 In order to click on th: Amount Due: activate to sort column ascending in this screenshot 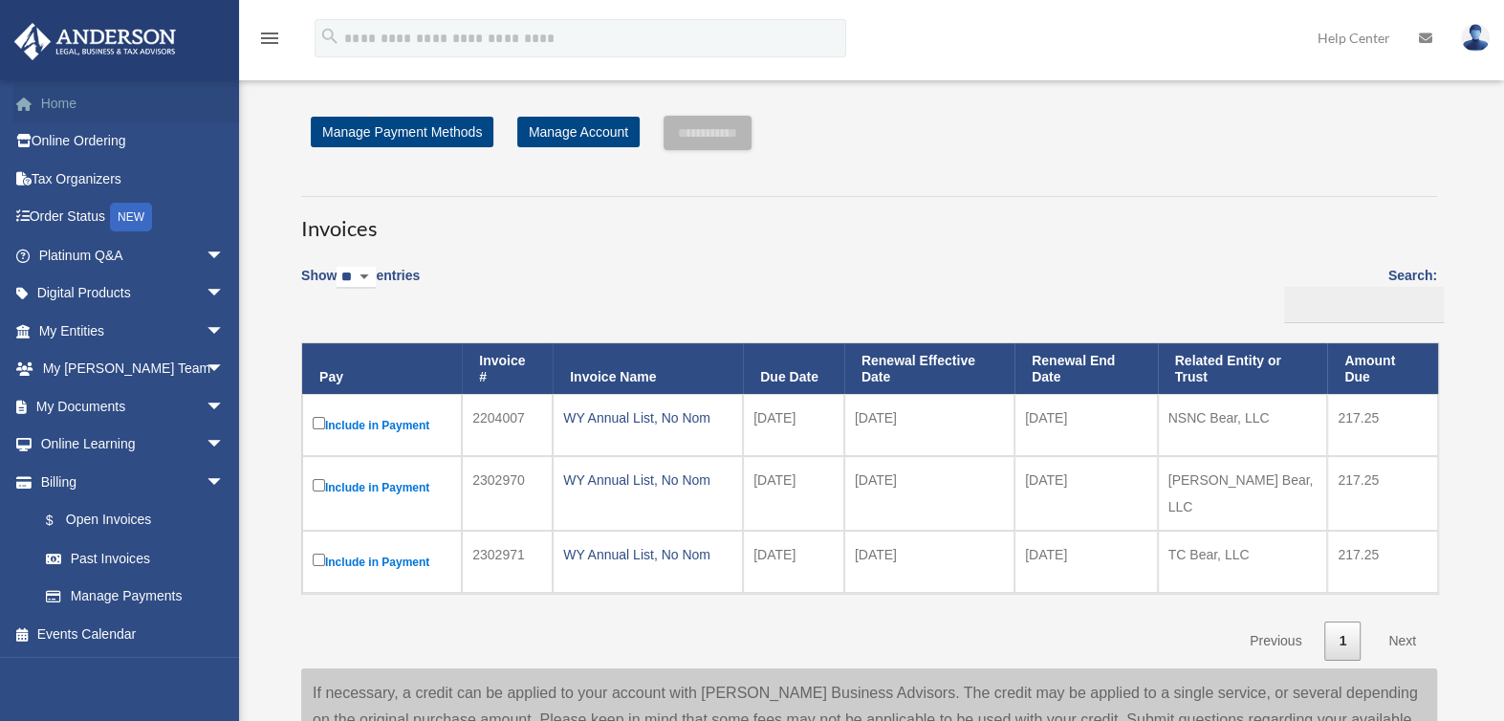, I will do `click(1382, 369)`.